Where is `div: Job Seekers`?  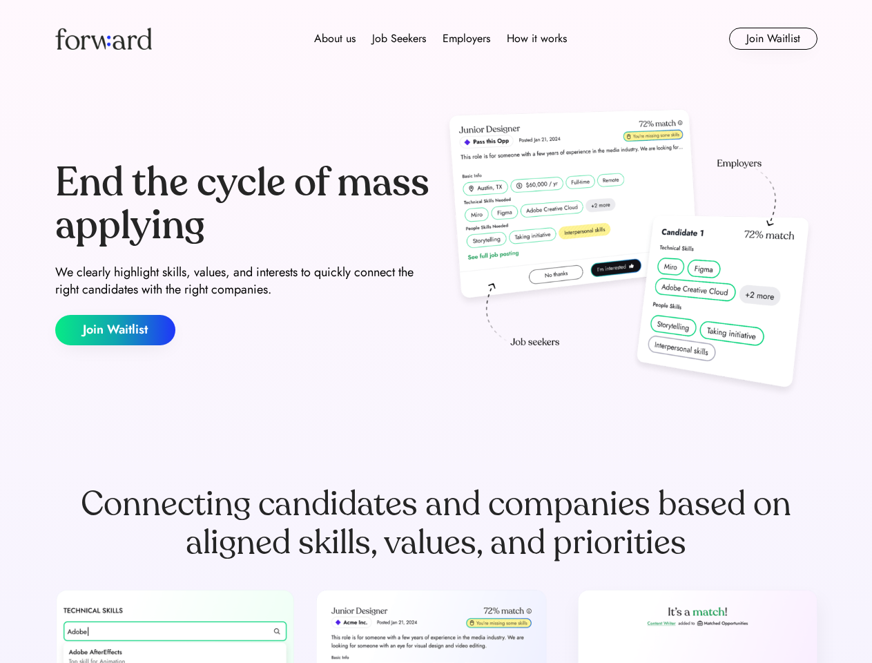
div: Job Seekers is located at coordinates (399, 39).